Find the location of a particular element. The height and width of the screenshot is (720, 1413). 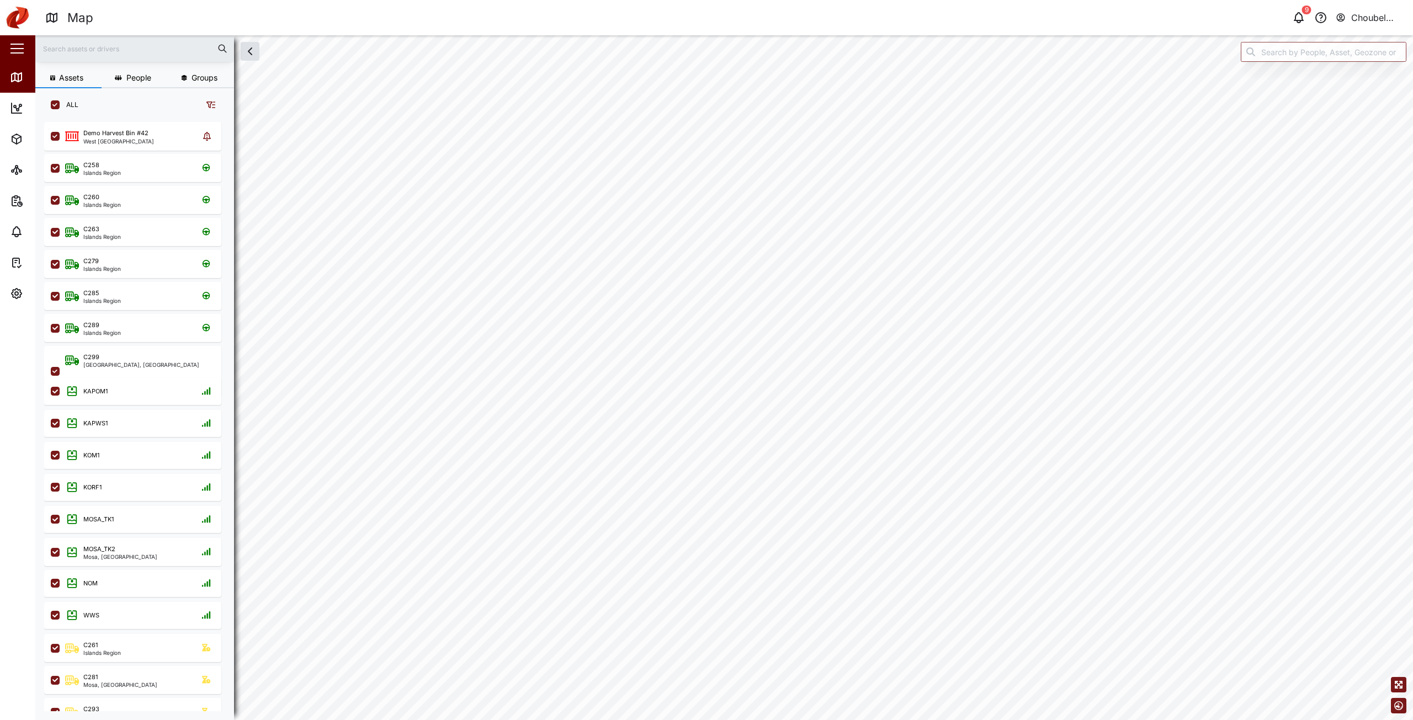

div: Sites is located at coordinates (42, 170).